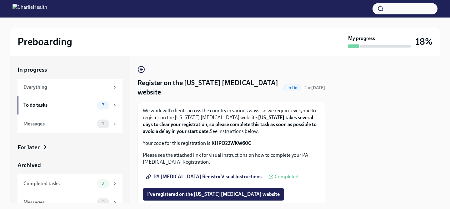 This screenshot has width=450, height=209. I want to click on a: Completed tasks2, so click(70, 183).